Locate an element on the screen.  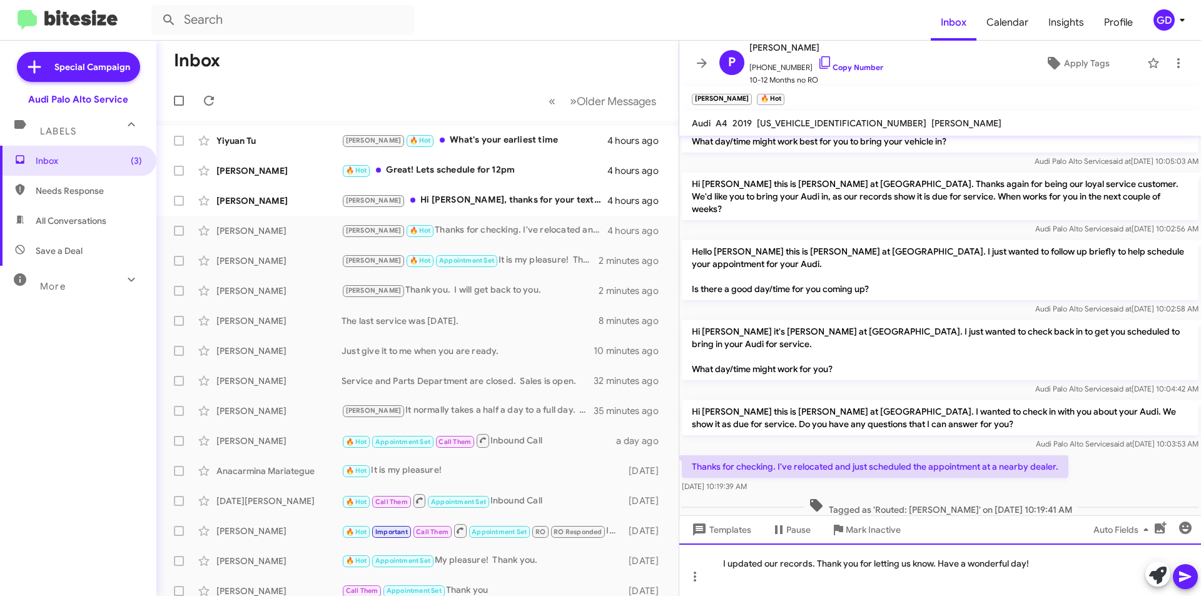
a: Copy Number is located at coordinates (850, 67).